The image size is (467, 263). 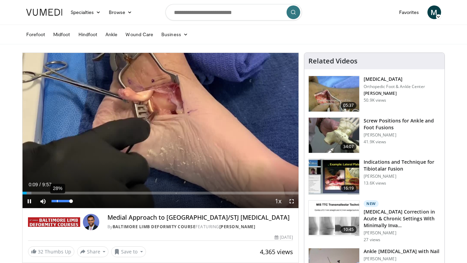 I want to click on a: Ankle, so click(x=111, y=34).